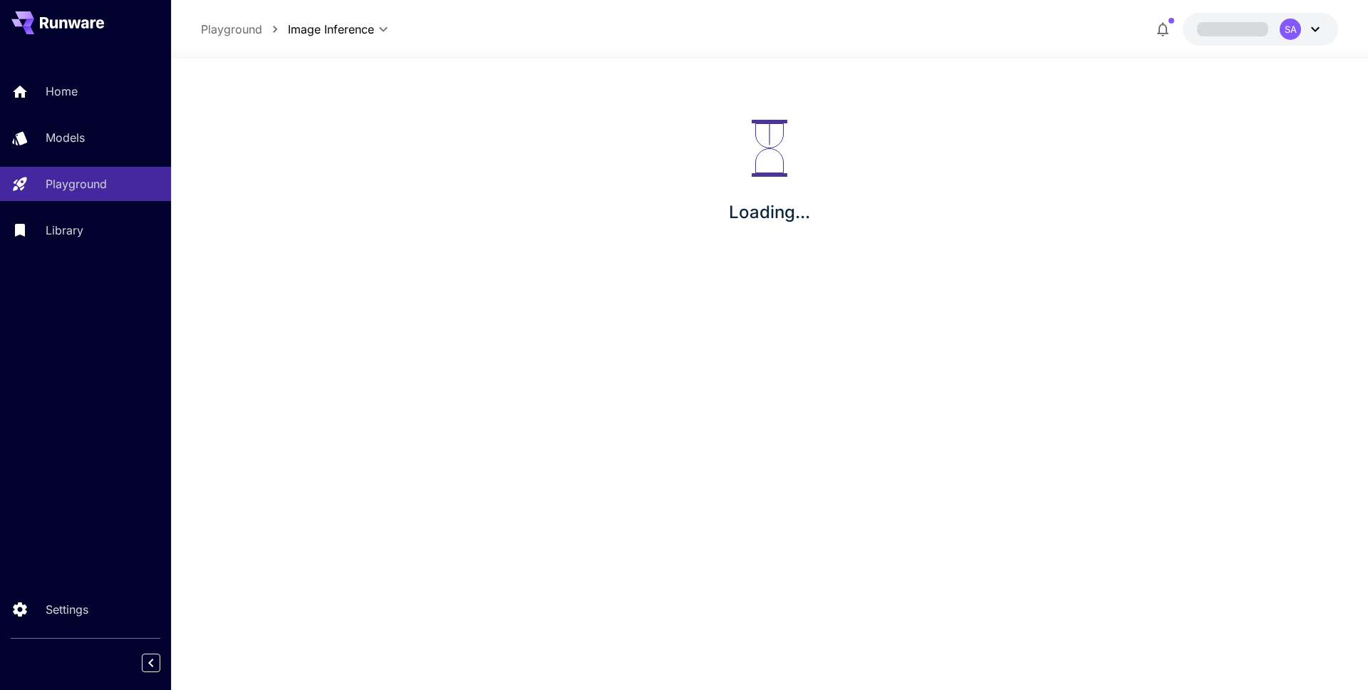 The width and height of the screenshot is (1368, 690). What do you see at coordinates (65, 138) in the screenshot?
I see `p: Models` at bounding box center [65, 138].